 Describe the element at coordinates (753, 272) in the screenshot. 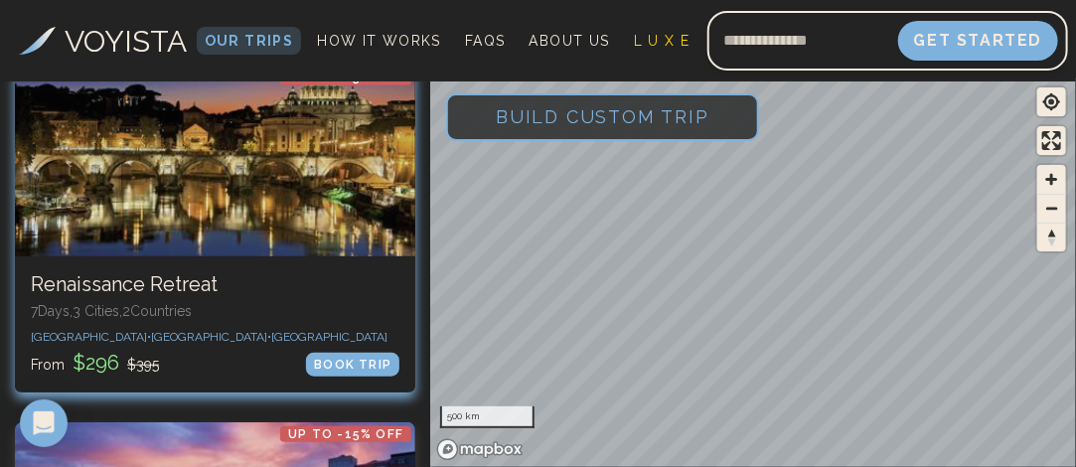

I see `canvas: Map` at that location.